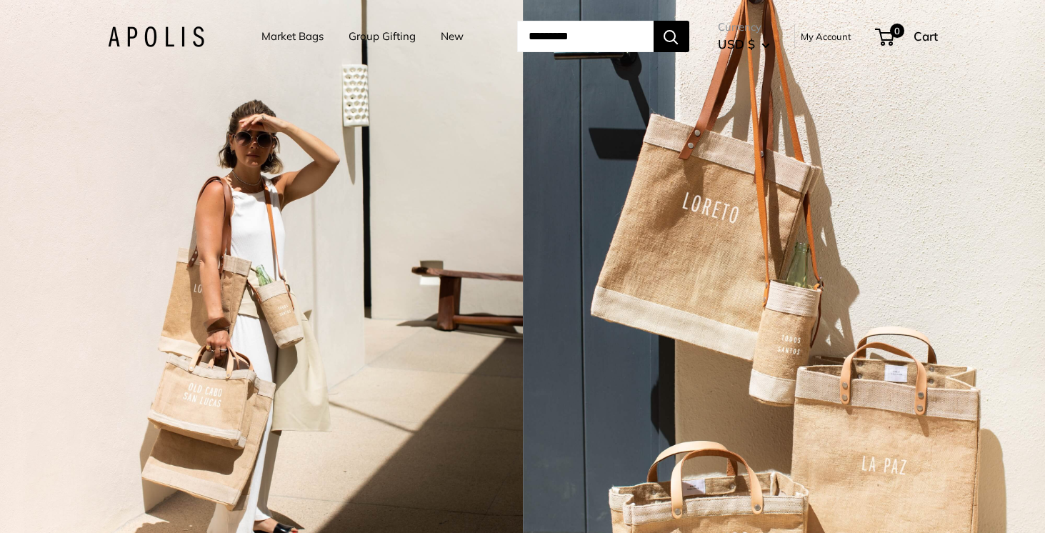  I want to click on a: Market Bags, so click(292, 36).